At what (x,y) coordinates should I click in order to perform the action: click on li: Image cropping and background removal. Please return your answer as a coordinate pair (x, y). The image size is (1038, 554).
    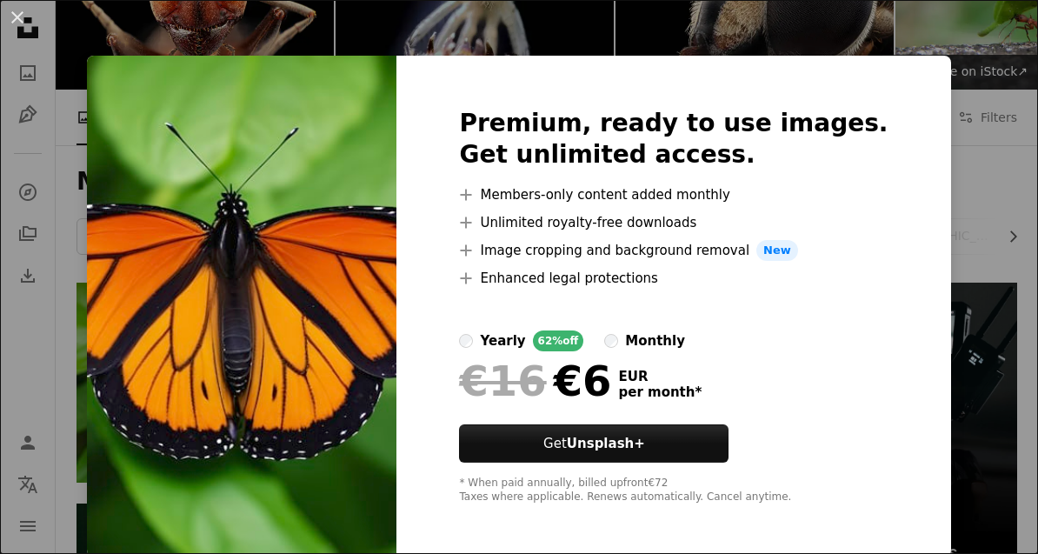
    Looking at the image, I should click on (673, 250).